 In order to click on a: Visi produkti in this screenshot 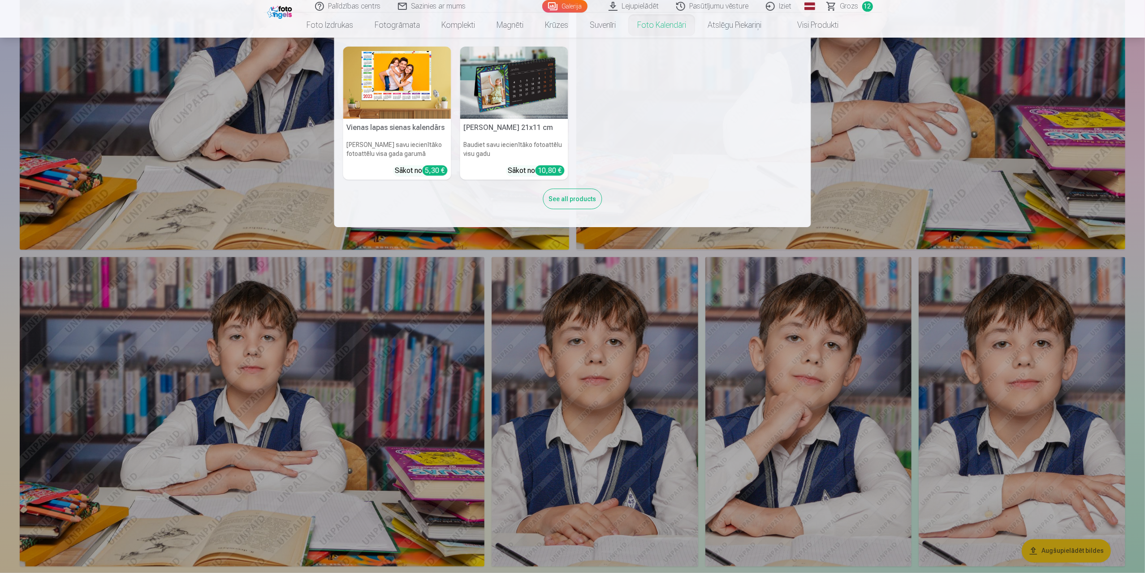, I will do `click(811, 25)`.